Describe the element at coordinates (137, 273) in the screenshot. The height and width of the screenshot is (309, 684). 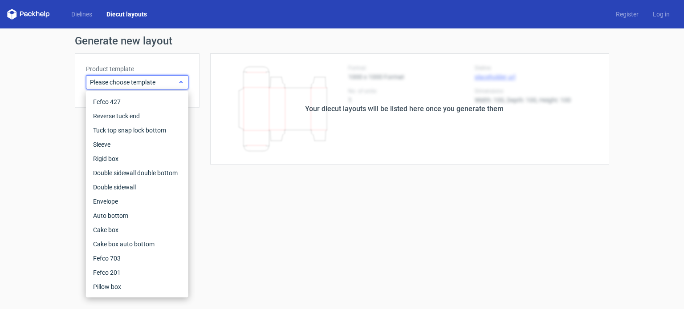
I see `div: Fefco 201` at that location.